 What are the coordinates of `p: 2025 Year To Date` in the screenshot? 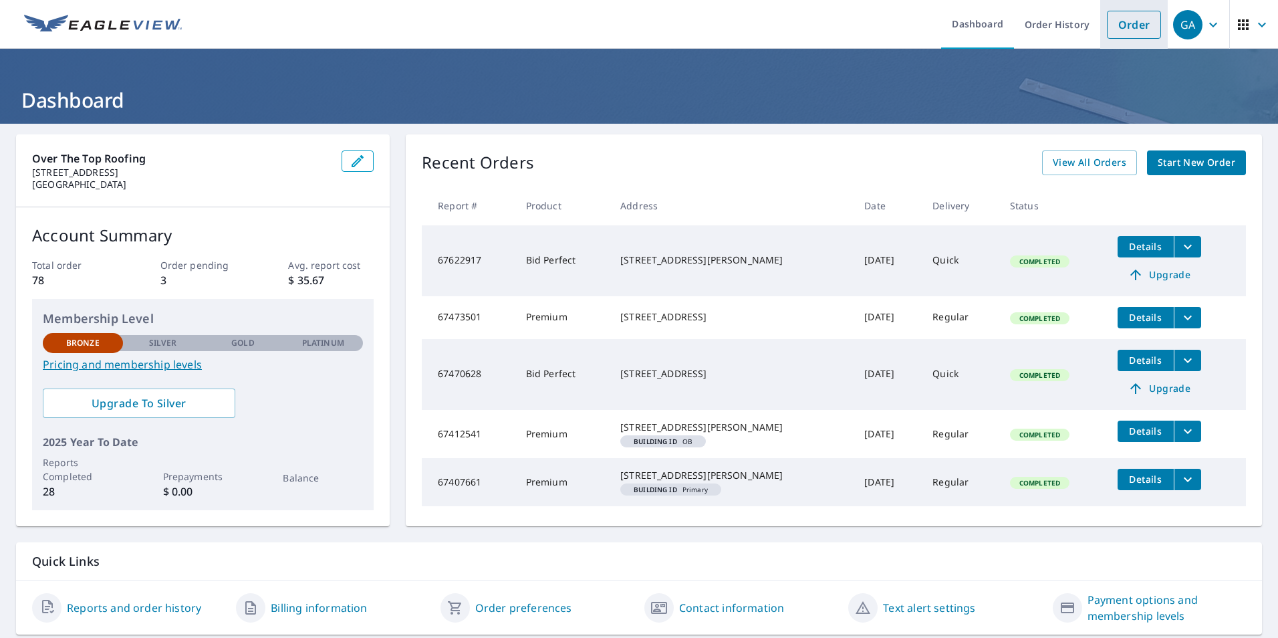 It's located at (203, 442).